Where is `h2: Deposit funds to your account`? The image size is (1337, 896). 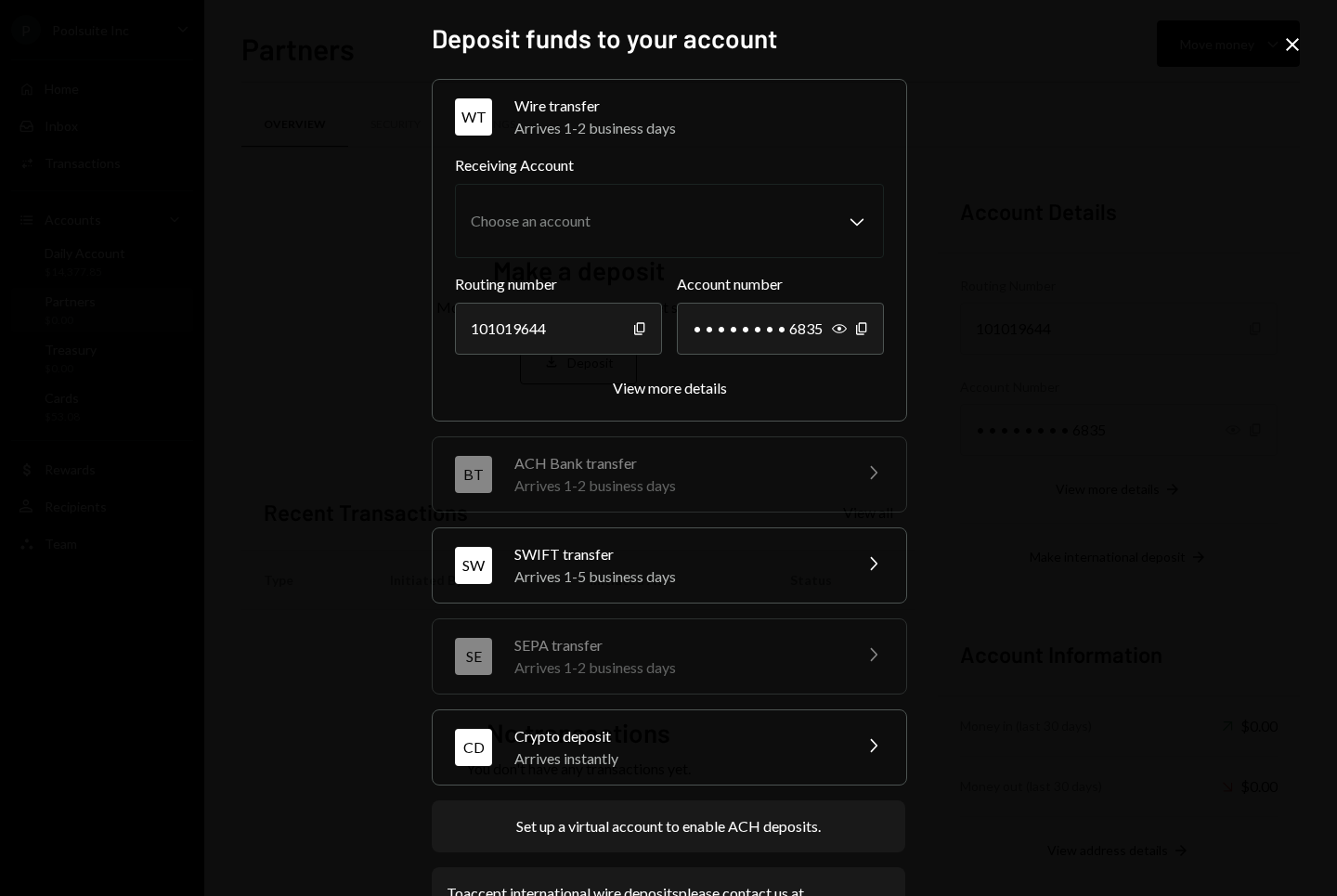
h2: Deposit funds to your account is located at coordinates (668, 38).